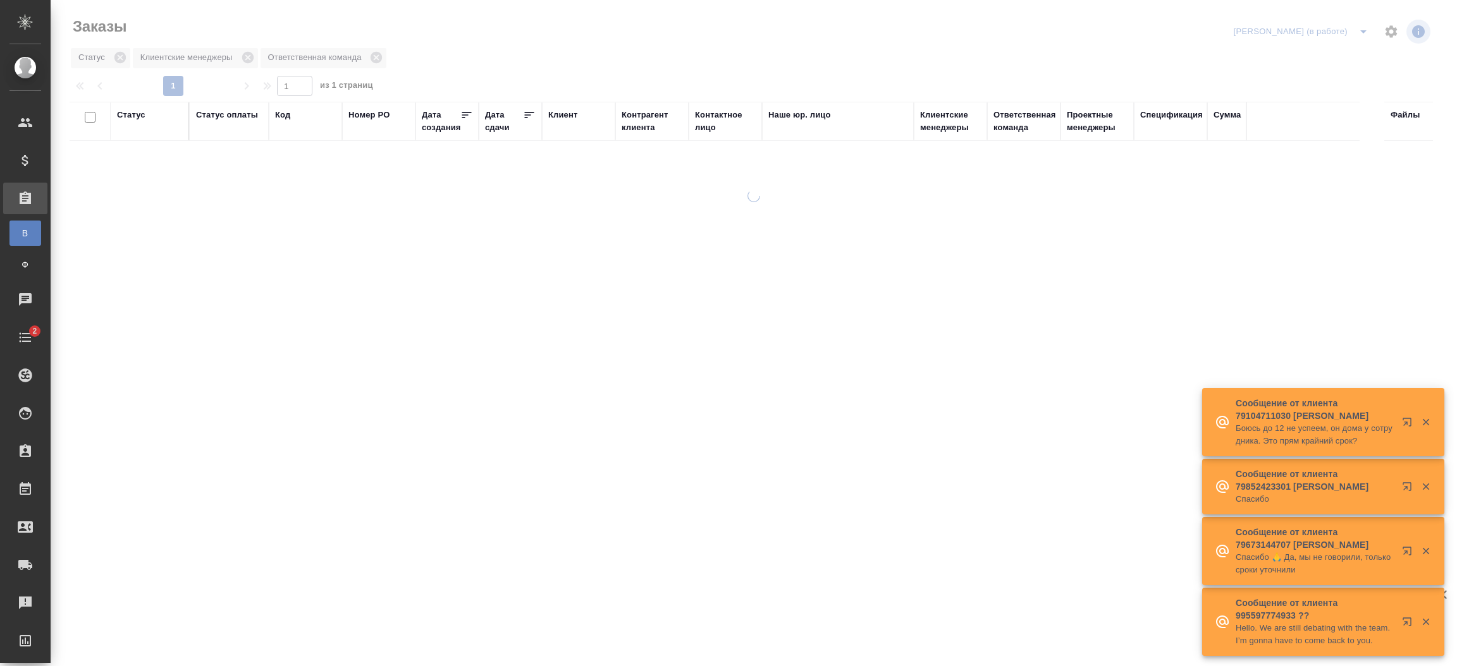 The image size is (1457, 666). I want to click on a: 2, so click(25, 338).